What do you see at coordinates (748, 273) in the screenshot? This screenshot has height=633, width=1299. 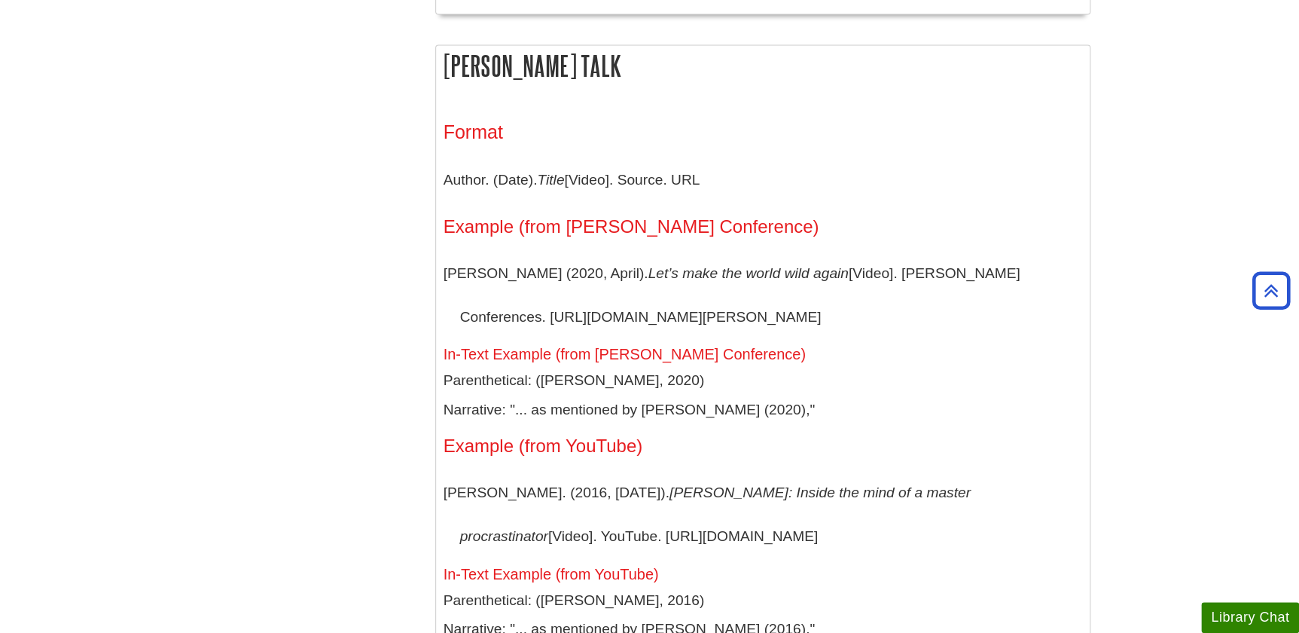 I see `i: Let’s make the world wild again` at bounding box center [748, 273].